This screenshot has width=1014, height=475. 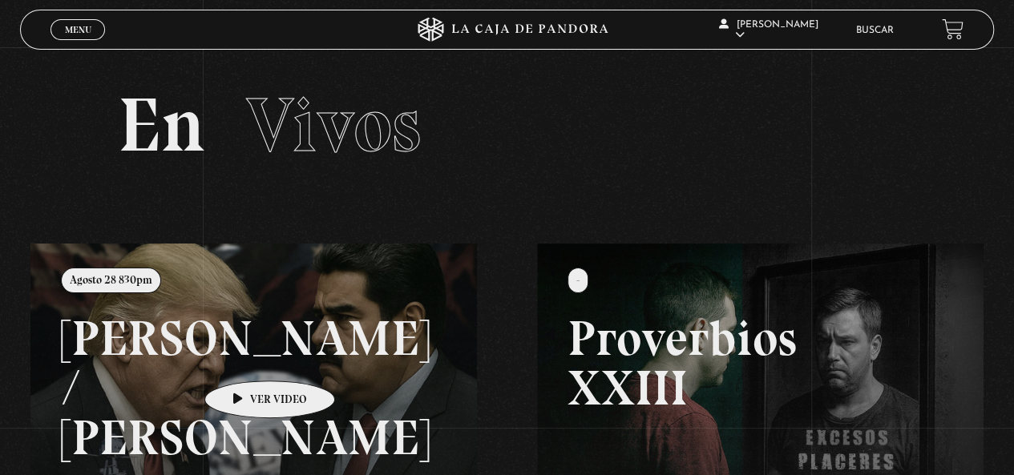 I want to click on span: Cerrar, so click(x=78, y=44).